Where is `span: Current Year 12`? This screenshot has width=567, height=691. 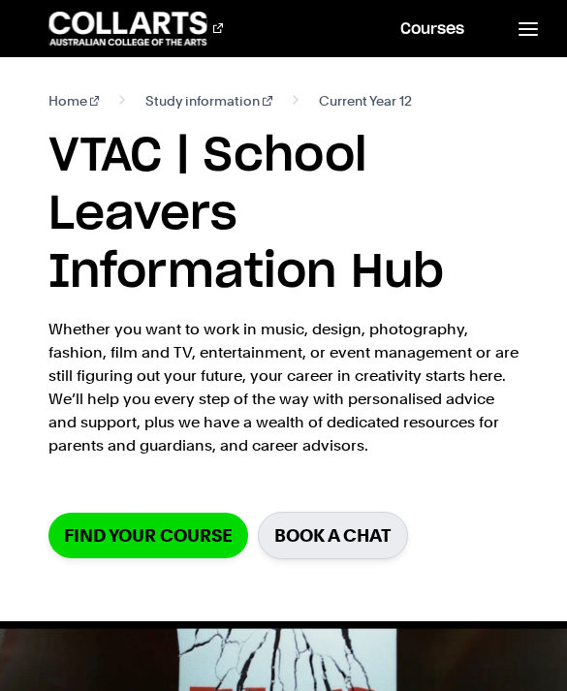
span: Current Year 12 is located at coordinates (365, 101).